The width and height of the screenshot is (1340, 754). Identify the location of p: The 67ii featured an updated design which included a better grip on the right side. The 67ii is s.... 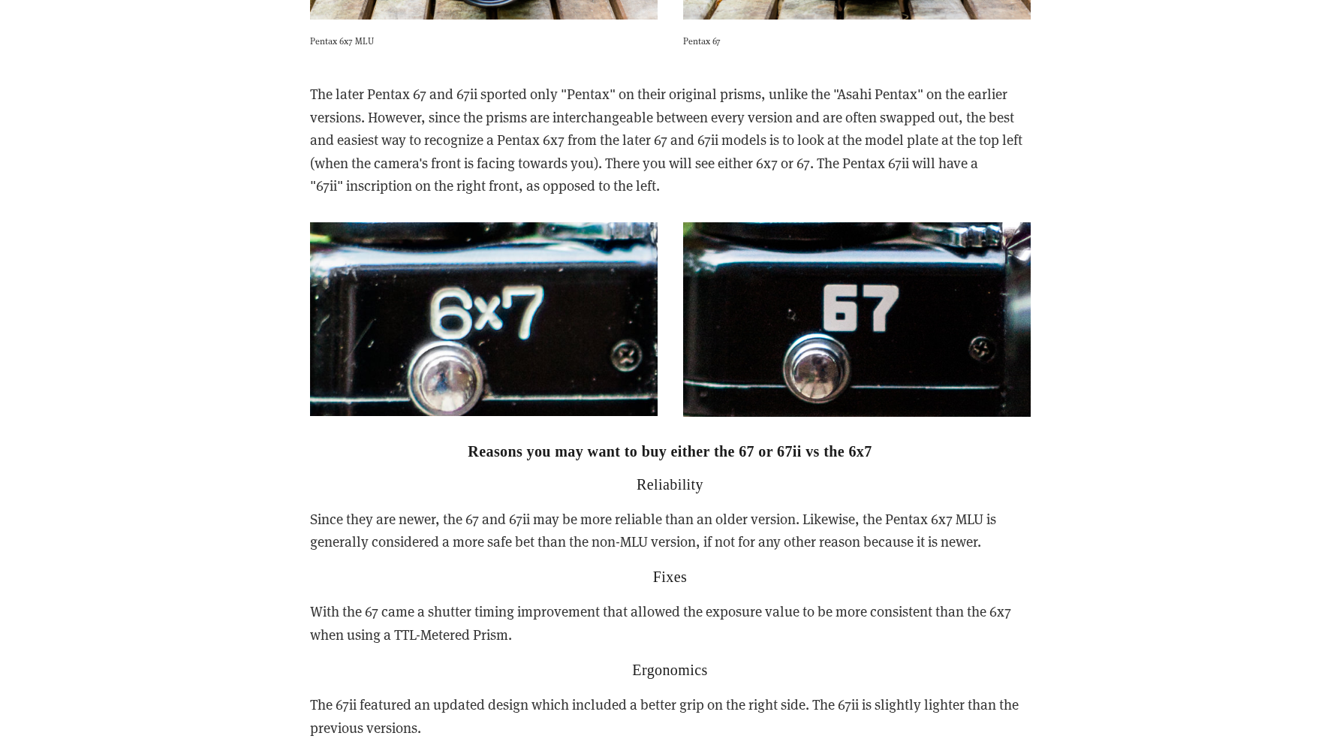
(671, 716).